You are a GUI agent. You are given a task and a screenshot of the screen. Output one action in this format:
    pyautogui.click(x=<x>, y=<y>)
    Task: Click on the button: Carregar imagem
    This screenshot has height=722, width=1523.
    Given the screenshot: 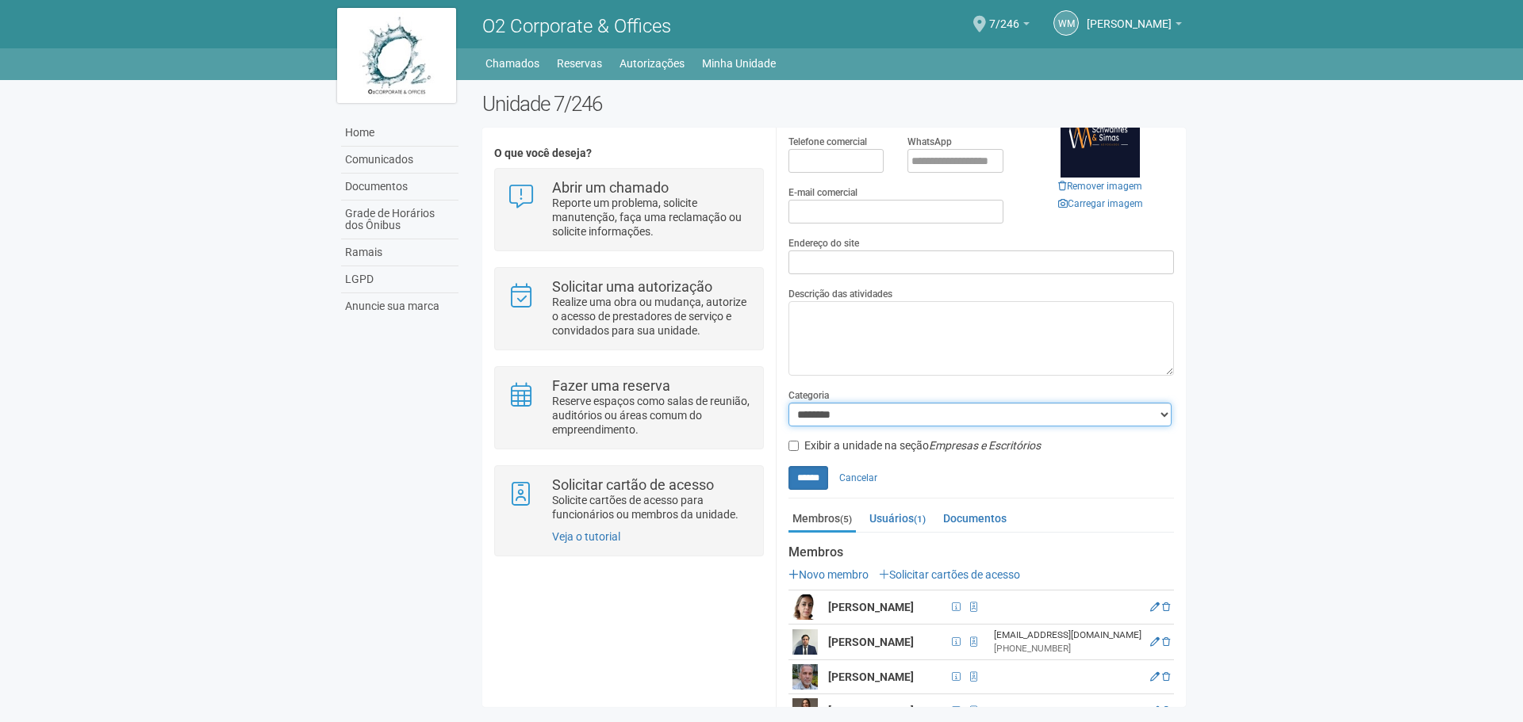 What is the action you would take?
    pyautogui.click(x=1100, y=204)
    